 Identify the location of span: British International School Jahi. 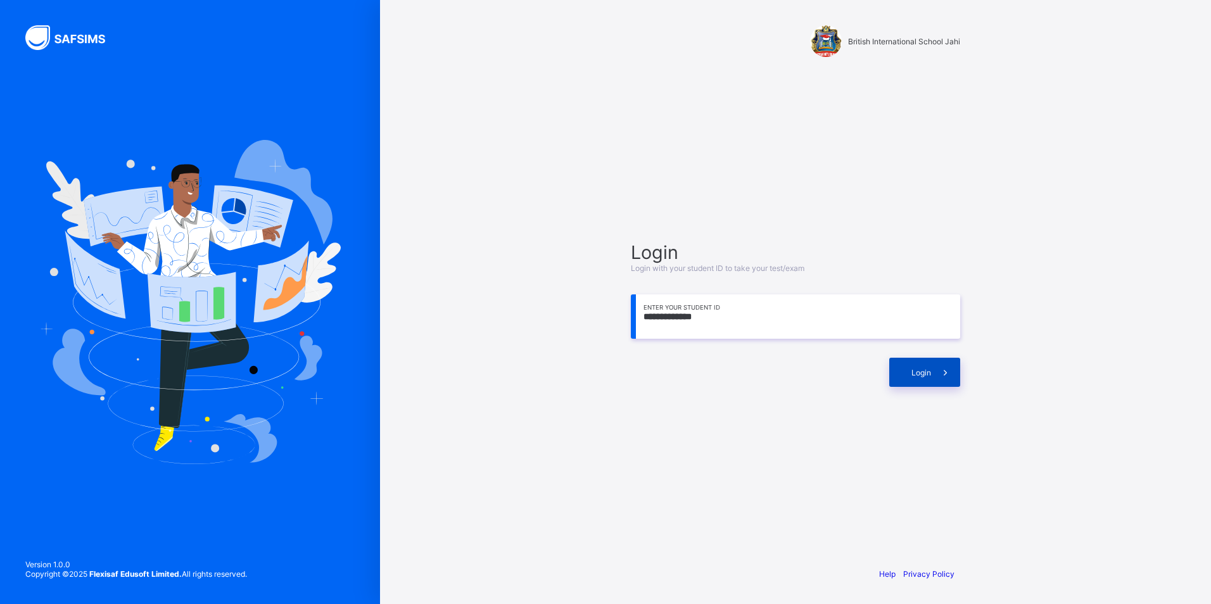
(904, 41).